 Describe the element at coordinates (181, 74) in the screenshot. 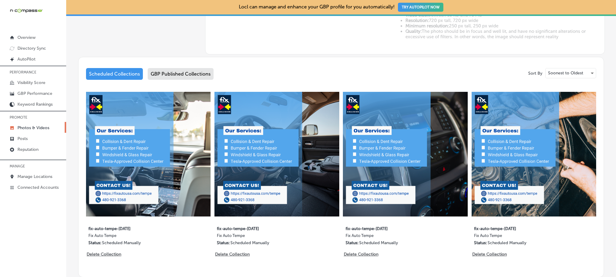

I see `div: GBP Published Collections` at that location.